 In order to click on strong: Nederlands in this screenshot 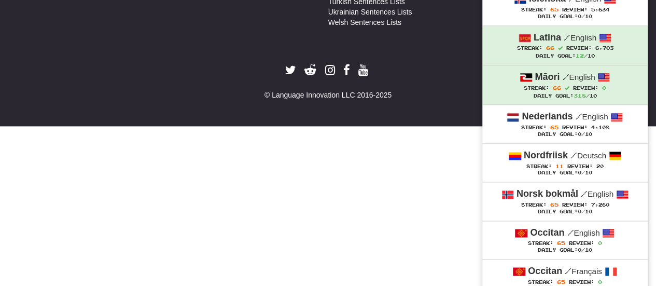, I will do `click(547, 116)`.